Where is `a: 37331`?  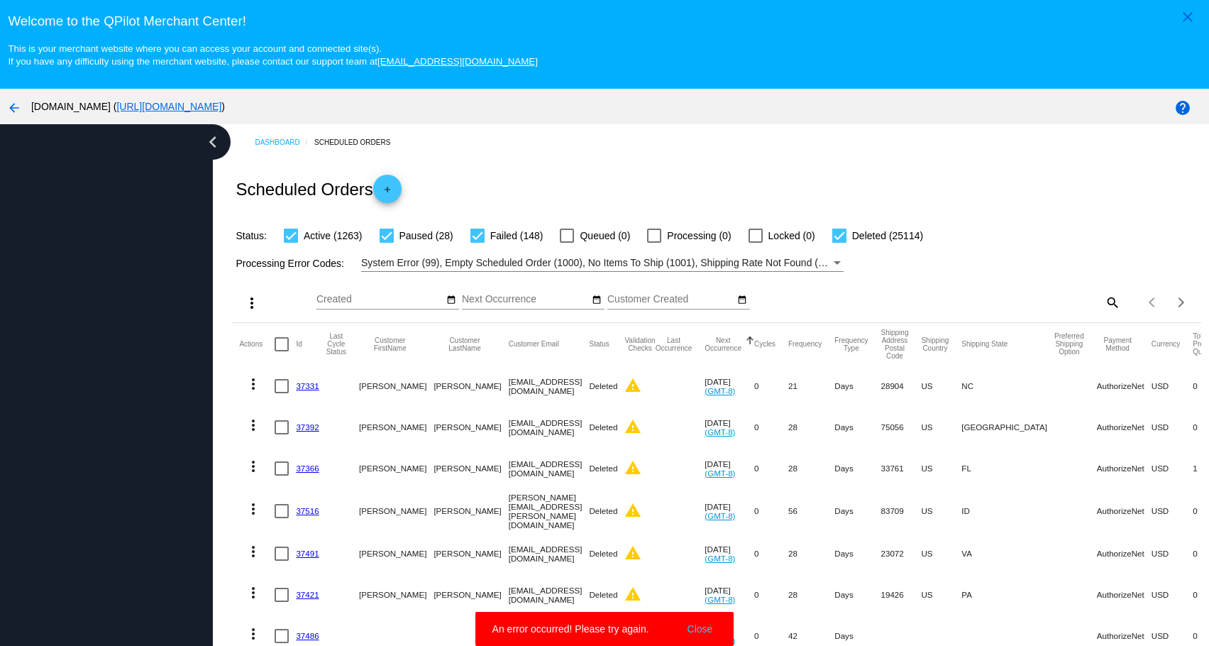
a: 37331 is located at coordinates (307, 385).